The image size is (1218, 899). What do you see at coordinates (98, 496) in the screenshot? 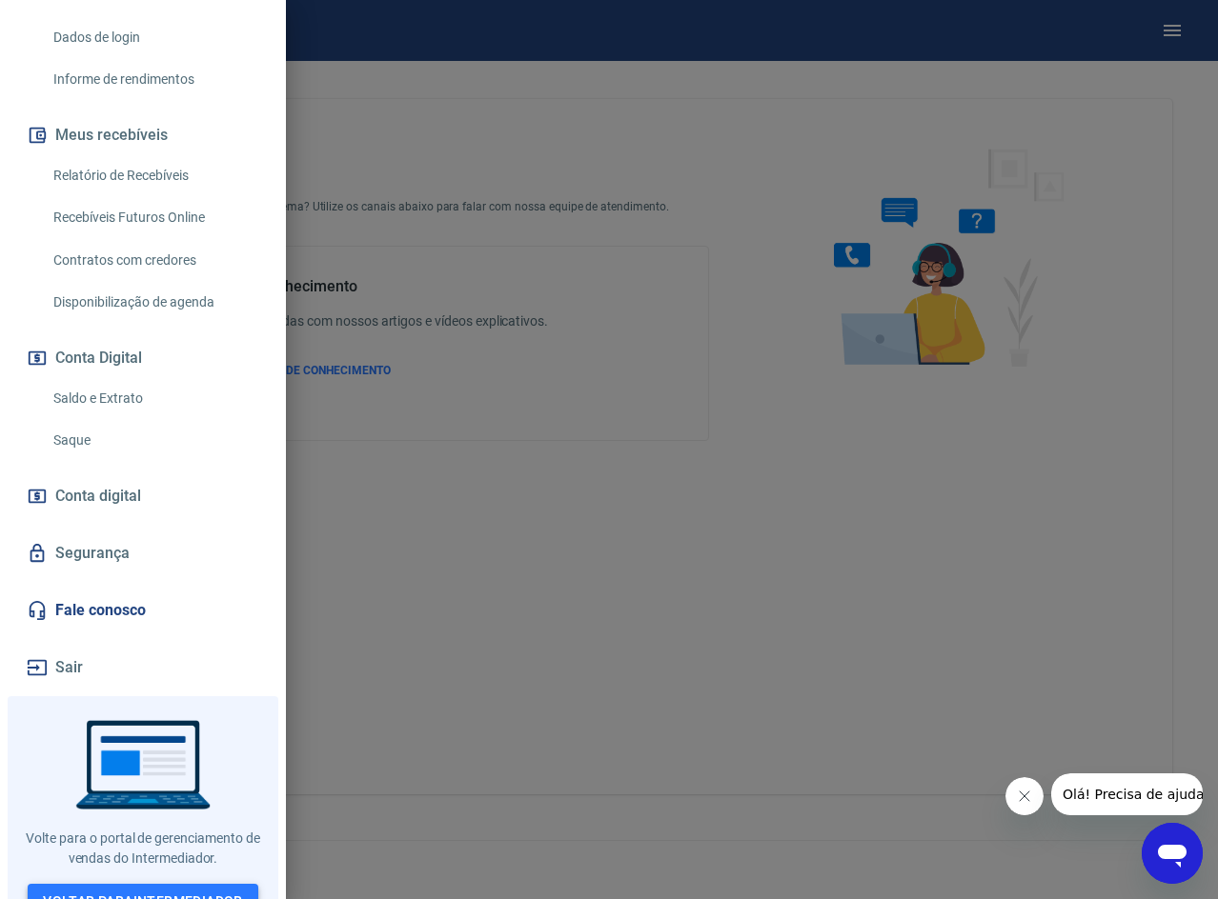
I see `span: Conta digital` at bounding box center [98, 496].